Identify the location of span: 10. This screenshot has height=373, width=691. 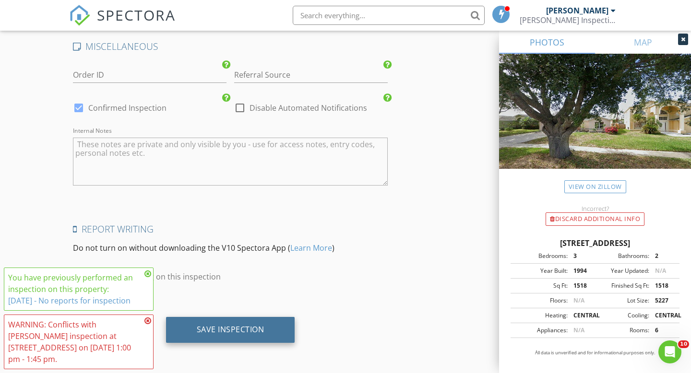
(683, 344).